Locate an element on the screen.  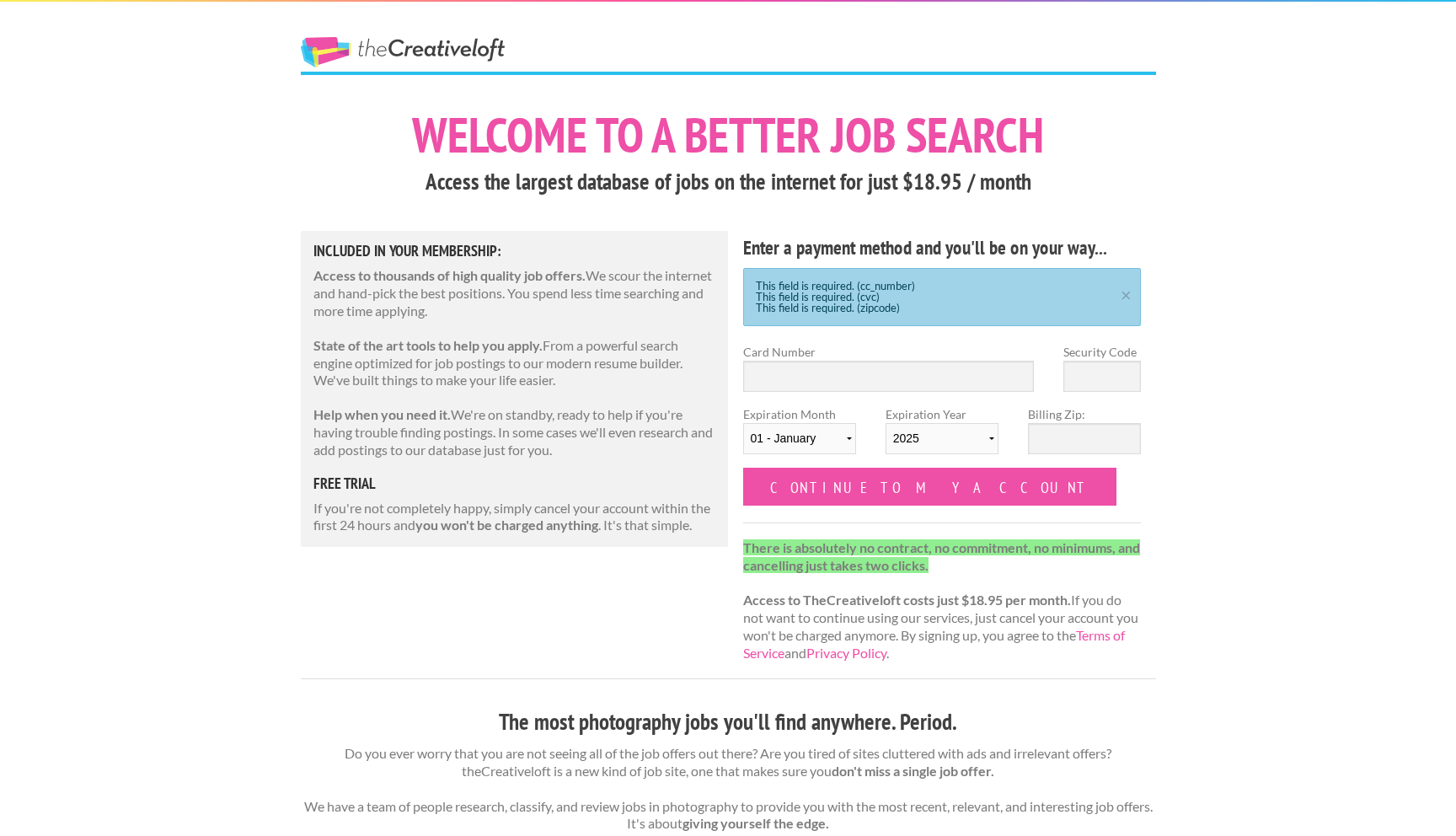
p: If you do not want to continue using our services, just cancel your account you won't be charged ... is located at coordinates (942, 601).